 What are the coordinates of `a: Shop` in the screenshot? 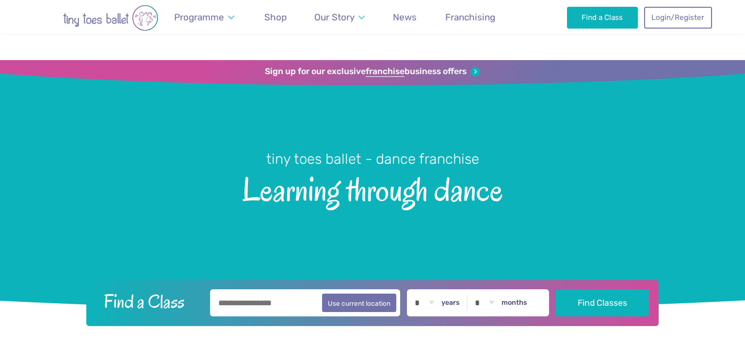 It's located at (275, 17).